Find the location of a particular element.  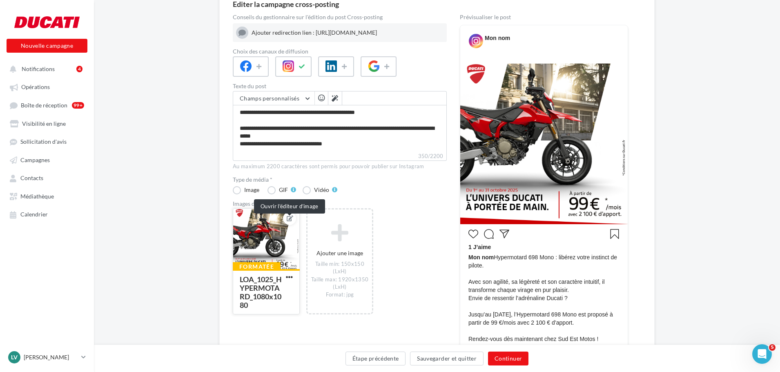

svg: Partager la publication is located at coordinates (505, 234).